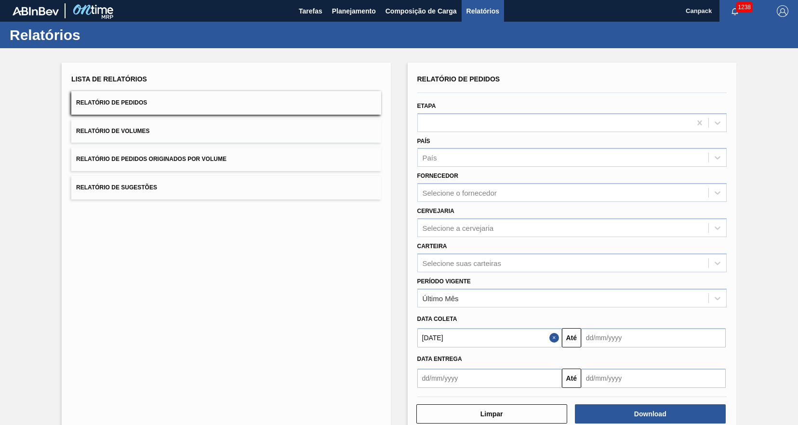 This screenshot has width=798, height=425. Describe the element at coordinates (226, 159) in the screenshot. I see `button: Relatório de Pedidos Originados por Volume` at that location.